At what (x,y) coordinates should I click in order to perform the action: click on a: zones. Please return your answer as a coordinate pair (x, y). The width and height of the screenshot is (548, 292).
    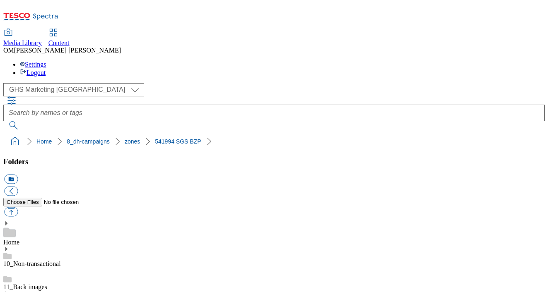
    Looking at the image, I should click on (132, 142).